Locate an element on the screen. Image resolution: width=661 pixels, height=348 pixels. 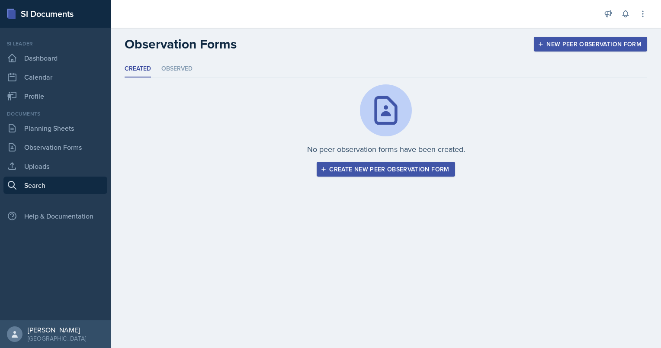
button: Create new peer observation form is located at coordinates (386, 169).